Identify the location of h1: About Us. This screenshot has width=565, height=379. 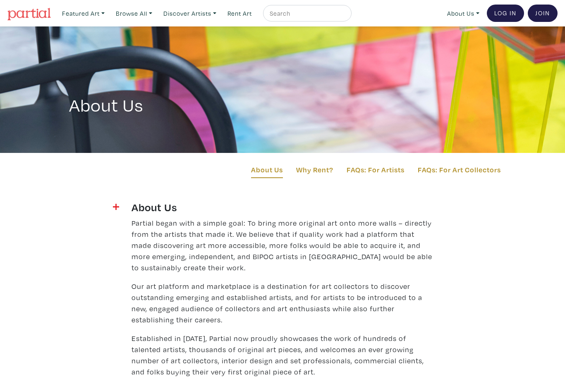
(282, 93).